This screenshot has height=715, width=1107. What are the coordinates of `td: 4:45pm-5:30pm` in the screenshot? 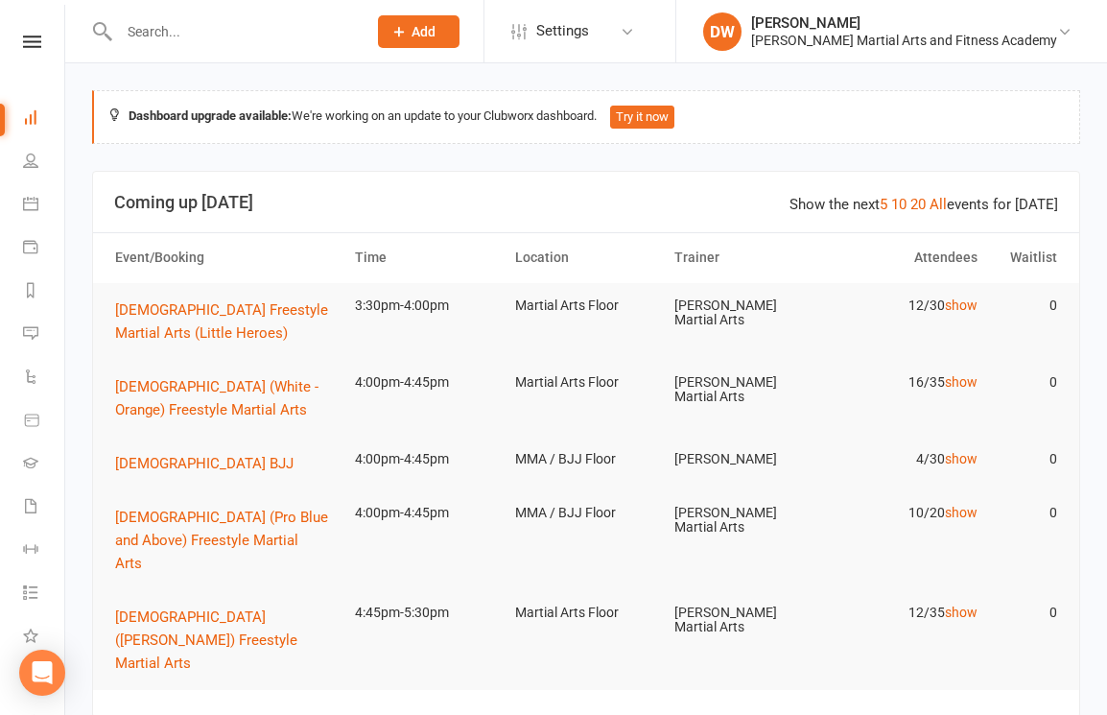 It's located at (426, 612).